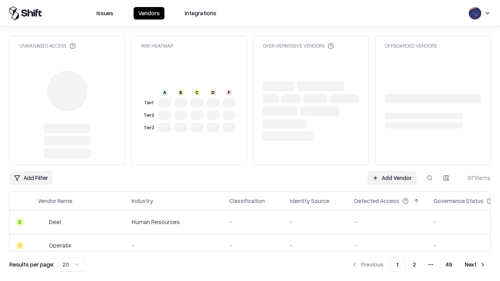 Image resolution: width=500 pixels, height=281 pixels. I want to click on p: Results per page:, so click(32, 265).